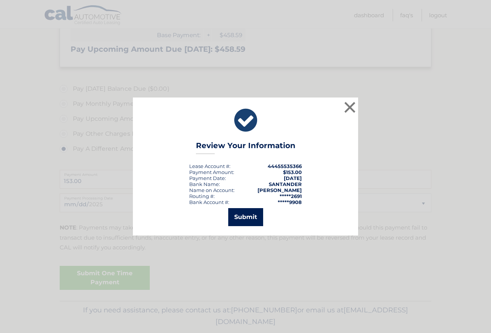  What do you see at coordinates (285, 184) in the screenshot?
I see `strong: SANTANDER` at bounding box center [285, 184].